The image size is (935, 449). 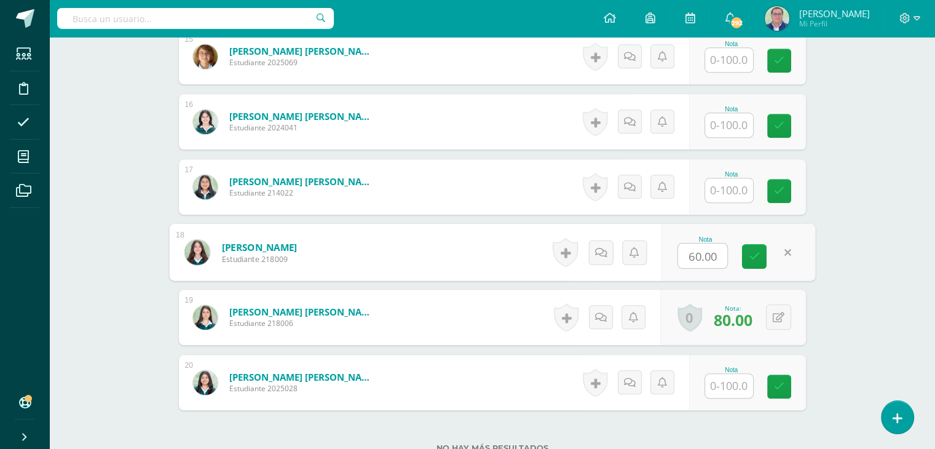 What do you see at coordinates (733, 320) in the screenshot?
I see `span: 80.00` at bounding box center [733, 320].